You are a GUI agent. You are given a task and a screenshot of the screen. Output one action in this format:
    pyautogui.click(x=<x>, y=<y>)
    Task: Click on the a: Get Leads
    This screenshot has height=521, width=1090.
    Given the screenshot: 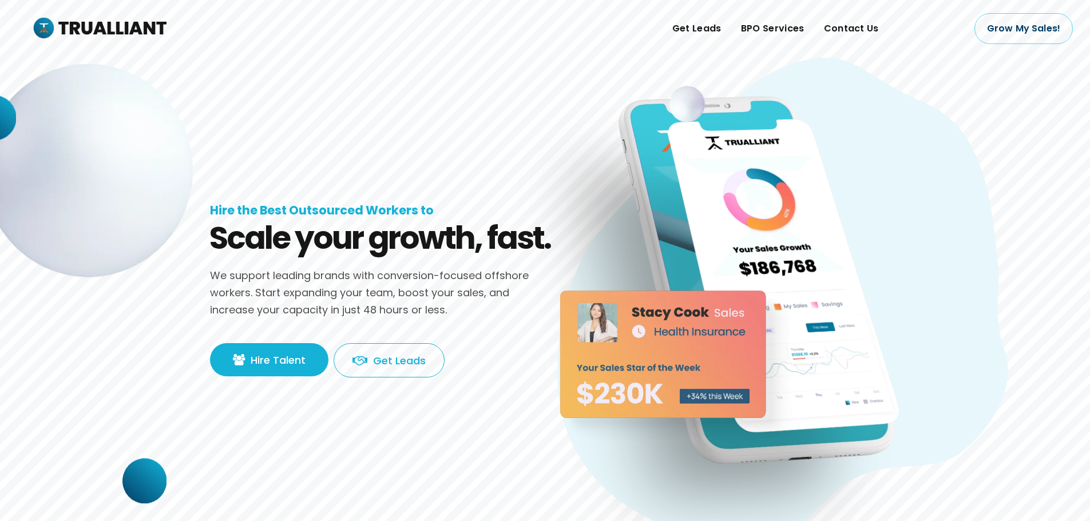 What is the action you would take?
    pyautogui.click(x=389, y=360)
    